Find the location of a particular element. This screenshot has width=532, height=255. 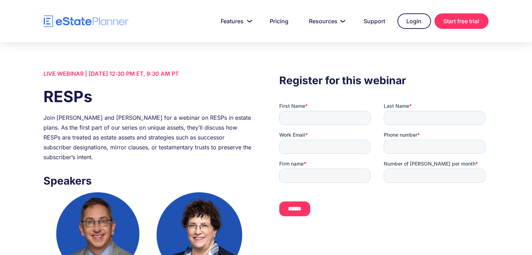

a: Support is located at coordinates (374, 21).